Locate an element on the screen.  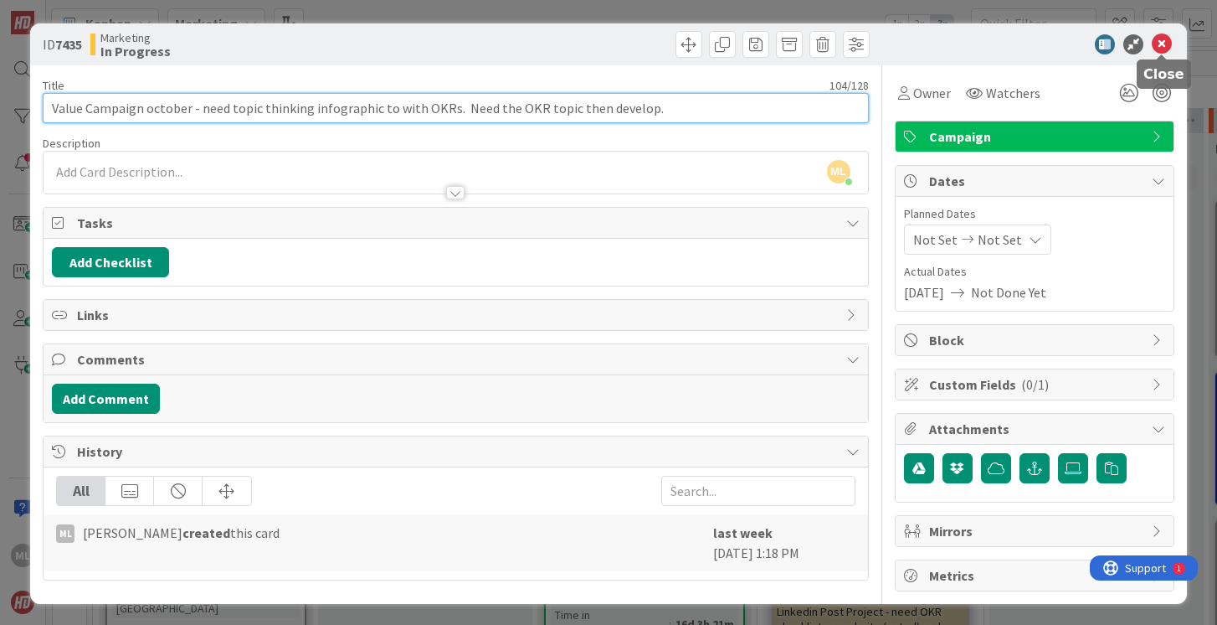
div: 104 / 128 is located at coordinates (469, 85).